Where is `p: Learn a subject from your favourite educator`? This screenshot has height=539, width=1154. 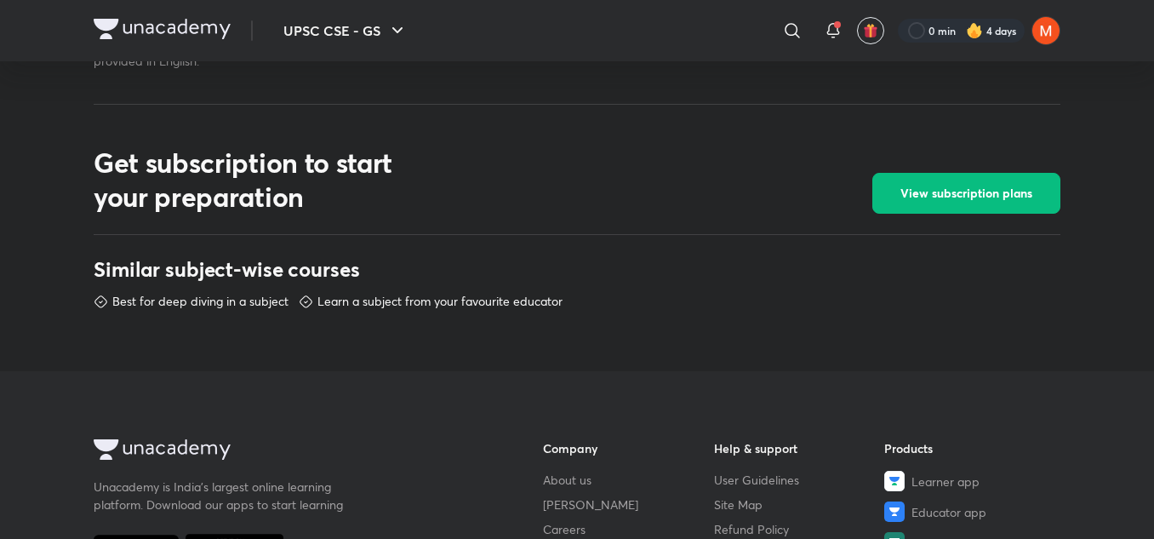
p: Learn a subject from your favourite educator is located at coordinates (440, 301).